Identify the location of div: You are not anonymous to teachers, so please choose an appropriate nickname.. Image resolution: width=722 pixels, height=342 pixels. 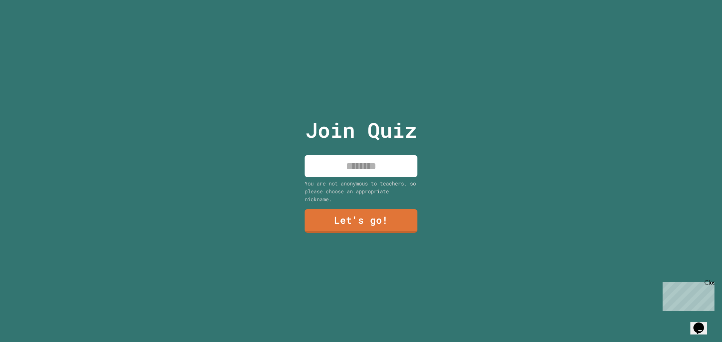
(361, 191).